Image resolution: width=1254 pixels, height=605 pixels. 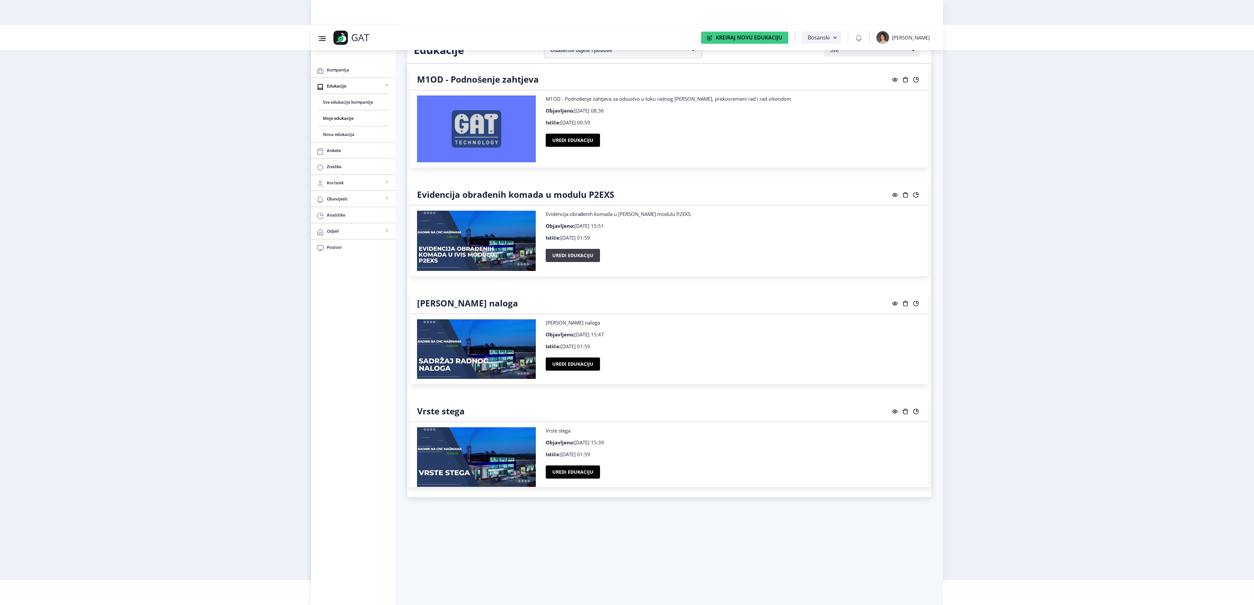 What do you see at coordinates (358, 70) in the screenshot?
I see `span: Kompanija` at bounding box center [358, 70].